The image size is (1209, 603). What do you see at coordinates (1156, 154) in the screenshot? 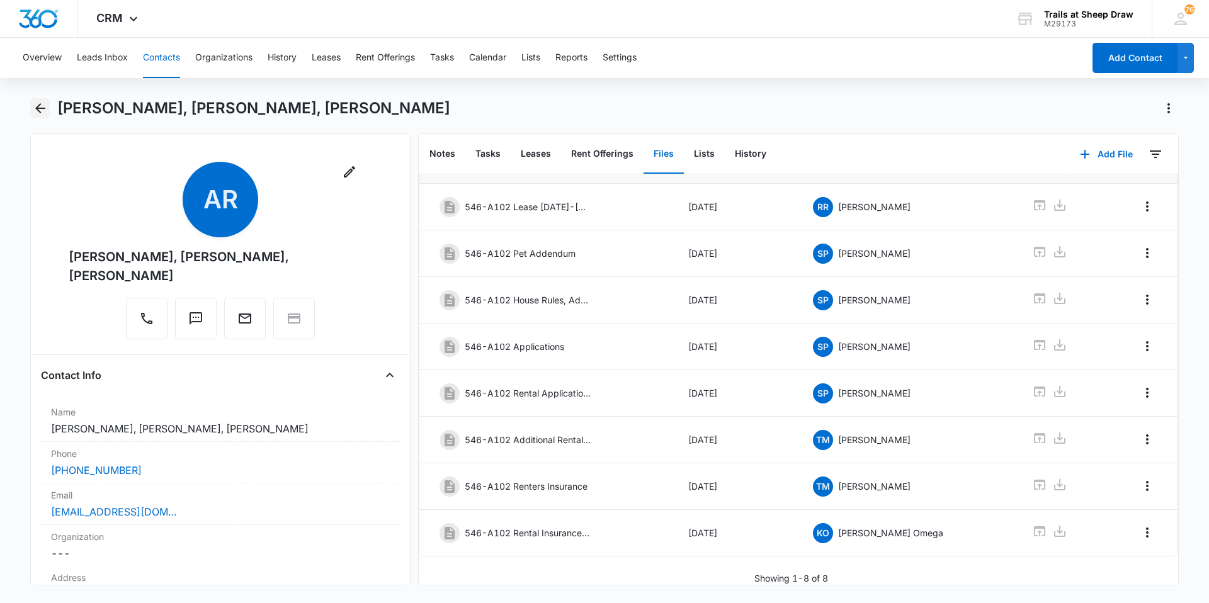
I see `button: Filters` at bounding box center [1156, 154].